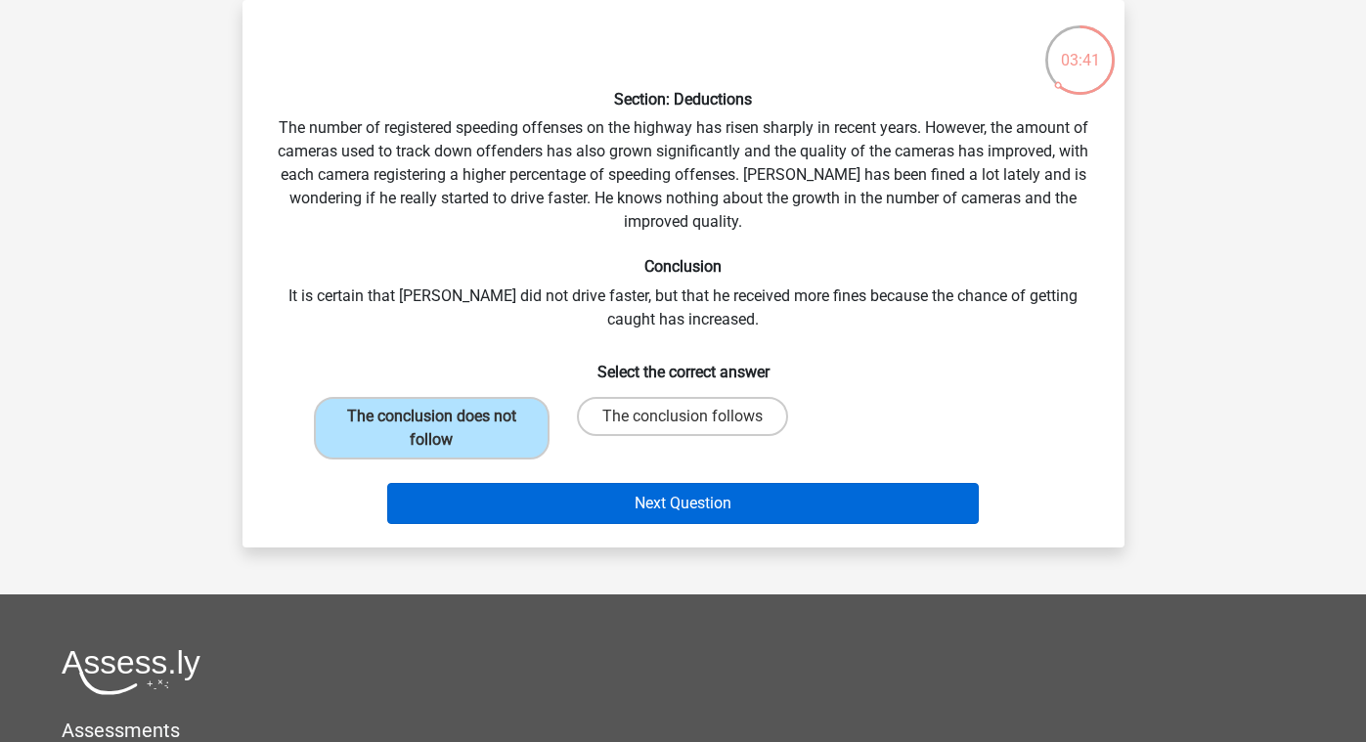 This screenshot has height=742, width=1366. Describe the element at coordinates (682, 416) in the screenshot. I see `label: The conclusion follows` at that location.